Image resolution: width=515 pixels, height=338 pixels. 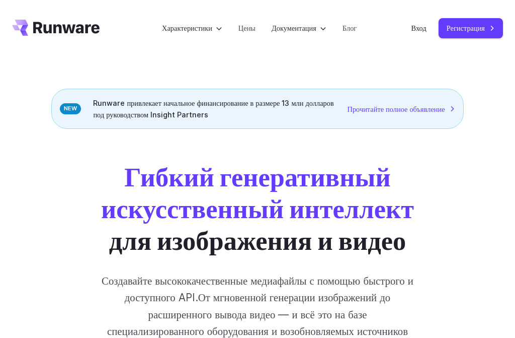 What do you see at coordinates (294, 28) in the screenshot?
I see `ya-tr-span: Документация` at bounding box center [294, 28].